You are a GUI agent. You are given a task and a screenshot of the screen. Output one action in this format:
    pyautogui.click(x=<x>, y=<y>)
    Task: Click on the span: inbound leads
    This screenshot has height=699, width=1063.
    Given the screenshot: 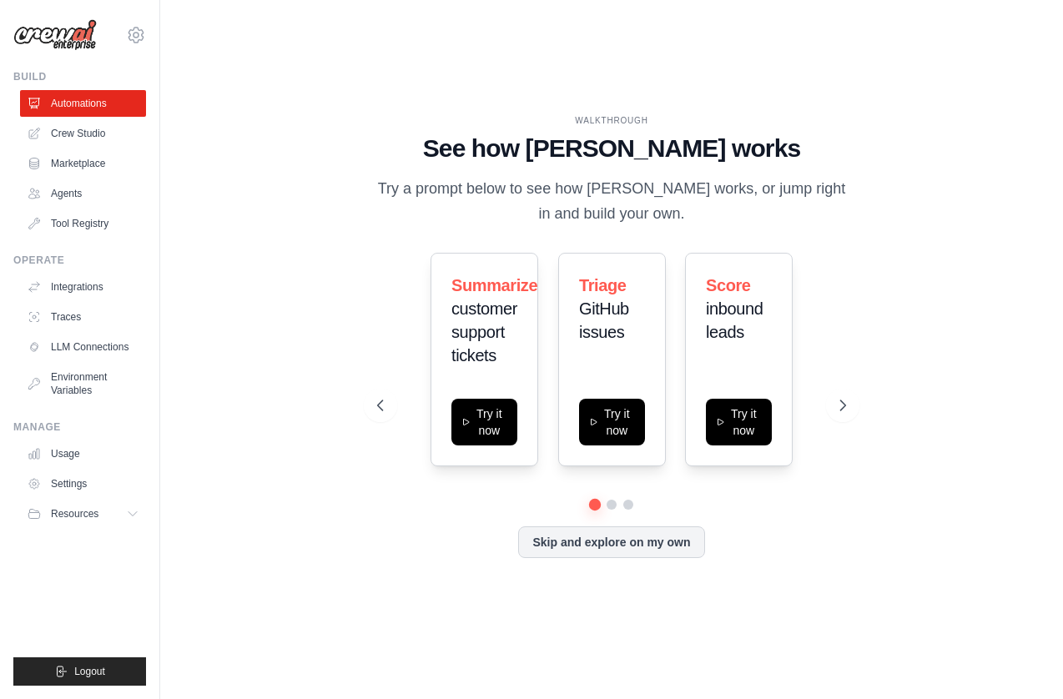 What is the action you would take?
    pyautogui.click(x=735, y=321)
    